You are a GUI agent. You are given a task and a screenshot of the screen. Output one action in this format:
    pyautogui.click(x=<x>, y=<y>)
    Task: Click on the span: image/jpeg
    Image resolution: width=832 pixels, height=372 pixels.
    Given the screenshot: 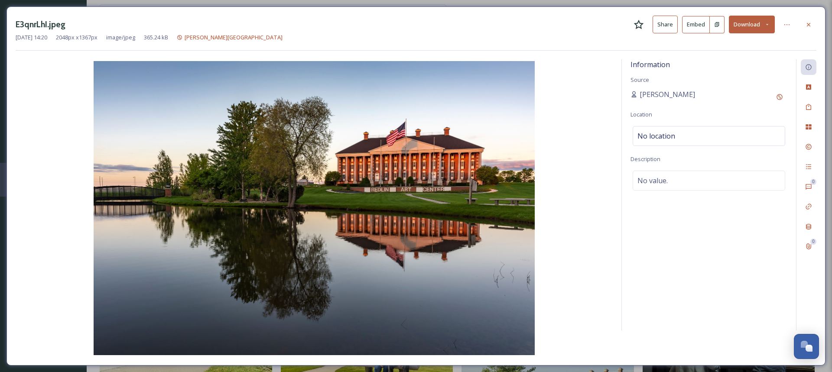 What is the action you would take?
    pyautogui.click(x=120, y=37)
    